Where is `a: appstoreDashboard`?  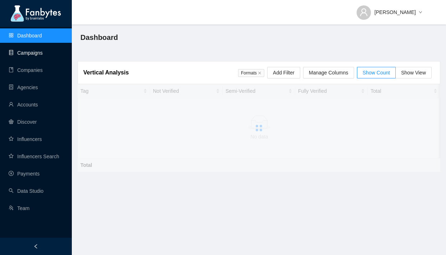 a: appstoreDashboard is located at coordinates (25, 36).